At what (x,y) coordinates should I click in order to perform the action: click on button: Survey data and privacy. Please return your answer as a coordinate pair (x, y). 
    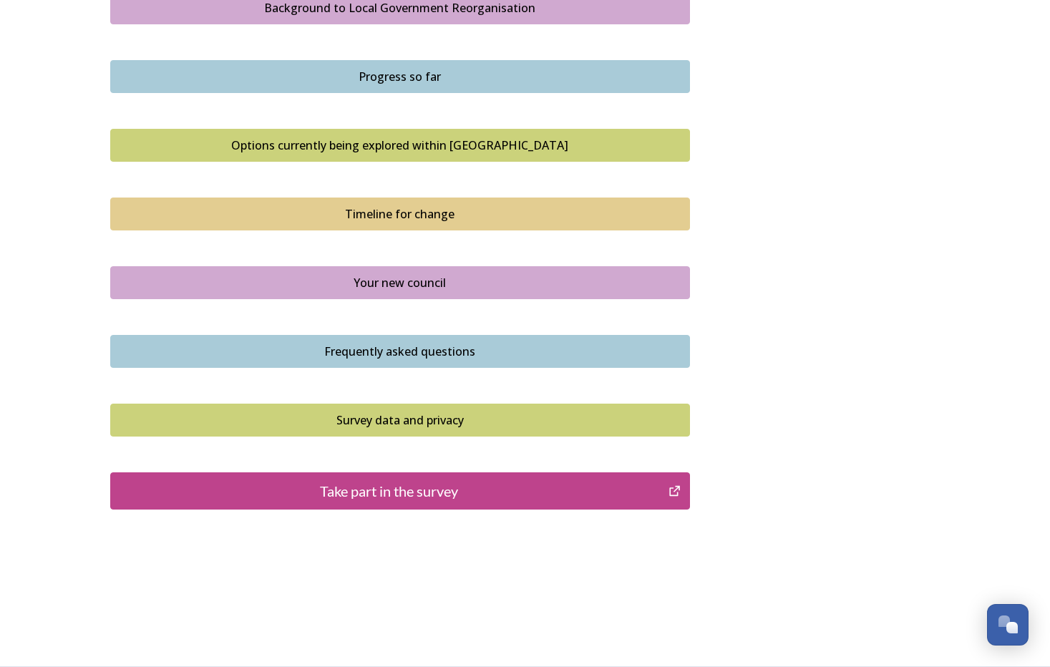
    Looking at the image, I should click on (400, 420).